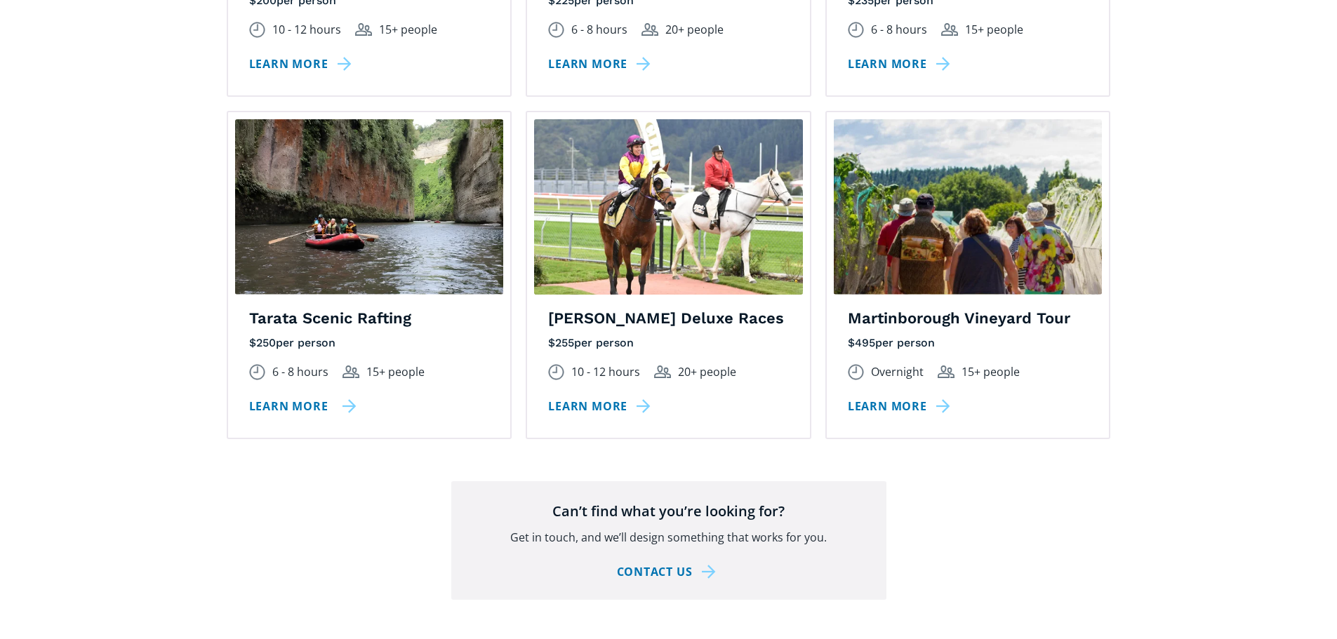 This screenshot has height=639, width=1337. Describe the element at coordinates (967, 319) in the screenshot. I see `h4: Martinborough Vineyard Tour` at that location.